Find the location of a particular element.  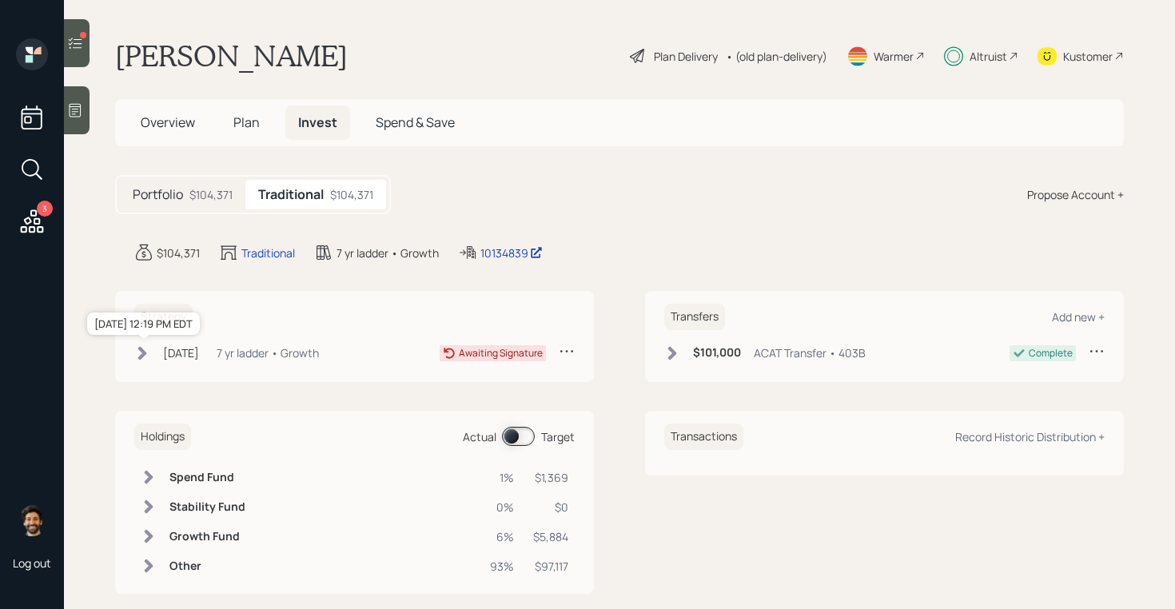

div: Warmer is located at coordinates (894, 56).